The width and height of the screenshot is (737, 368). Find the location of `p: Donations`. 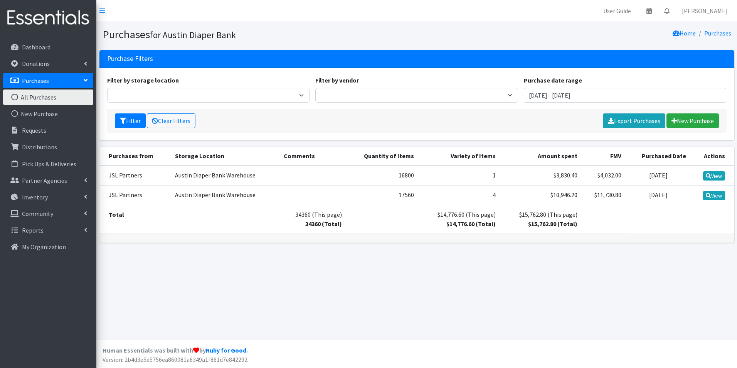

p: Donations is located at coordinates (36, 64).